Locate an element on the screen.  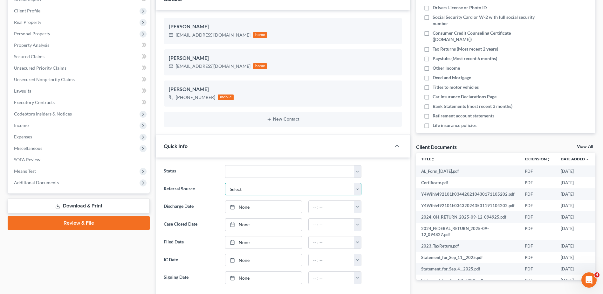
span: Income is located at coordinates (21, 125).